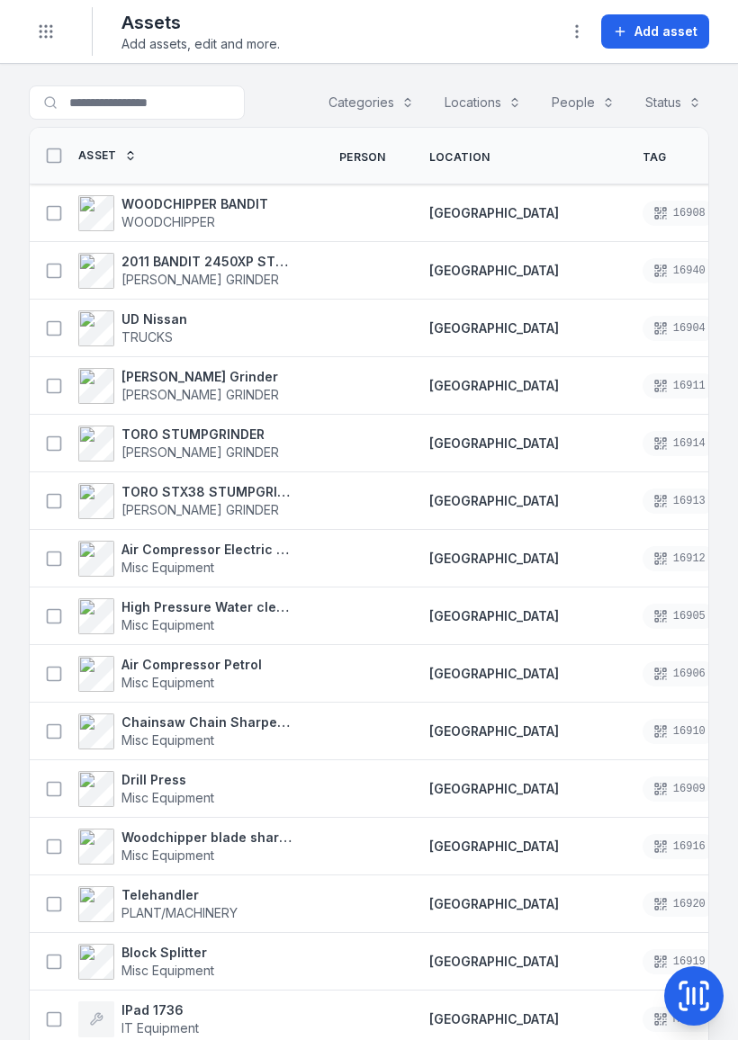 The width and height of the screenshot is (738, 1040). I want to click on strong: Telehandler, so click(179, 895).